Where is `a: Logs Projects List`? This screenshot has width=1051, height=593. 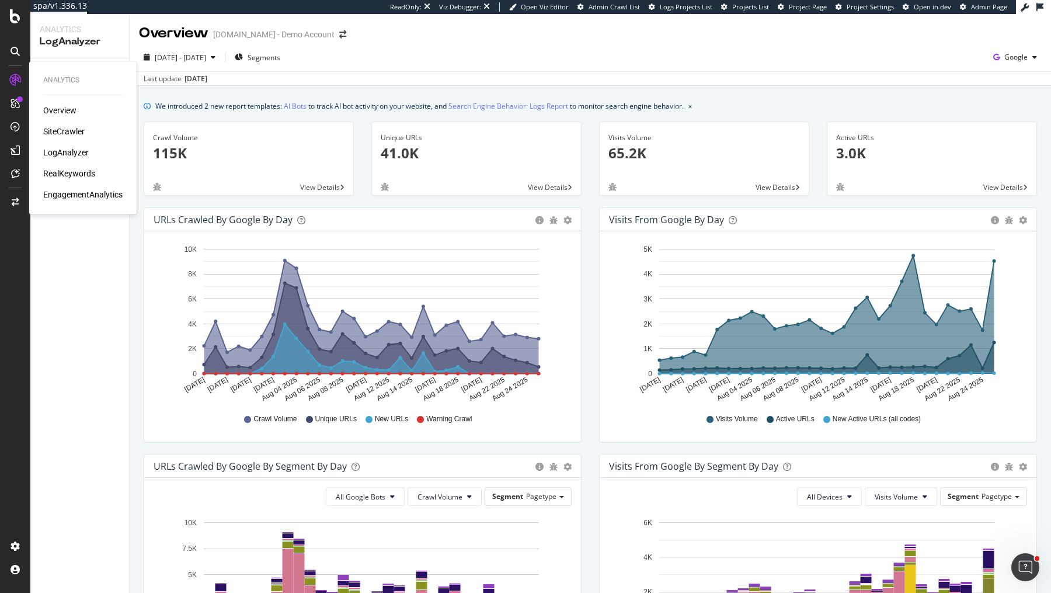
a: Logs Projects List is located at coordinates (680, 7).